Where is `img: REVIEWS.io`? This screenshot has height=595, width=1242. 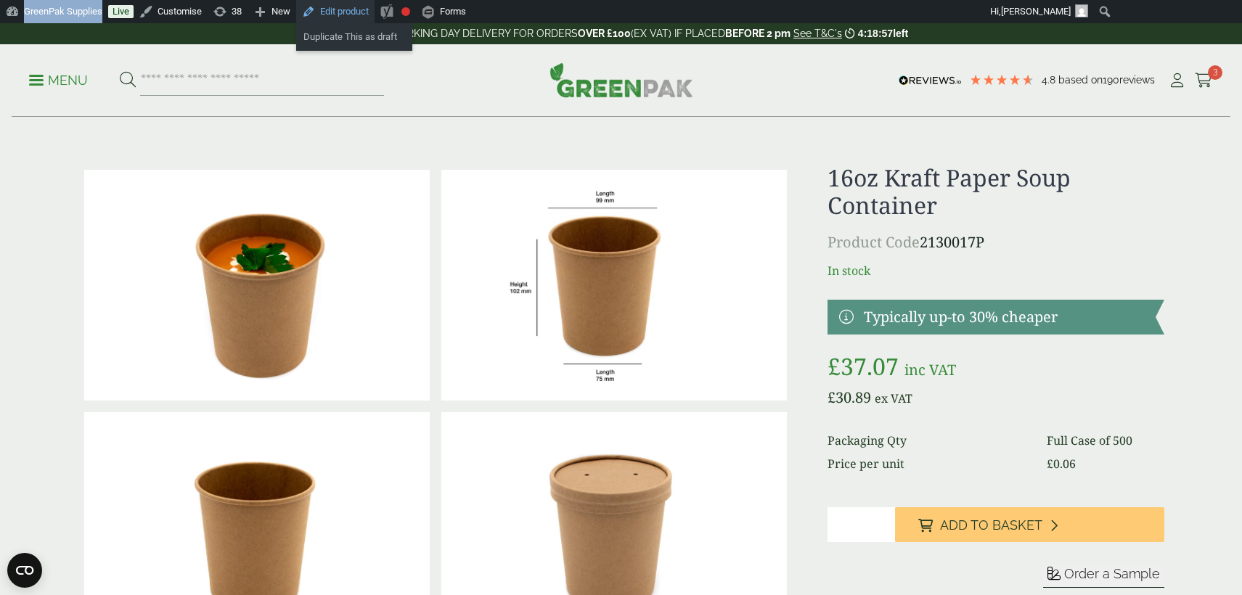
img: REVIEWS.io is located at coordinates (930, 81).